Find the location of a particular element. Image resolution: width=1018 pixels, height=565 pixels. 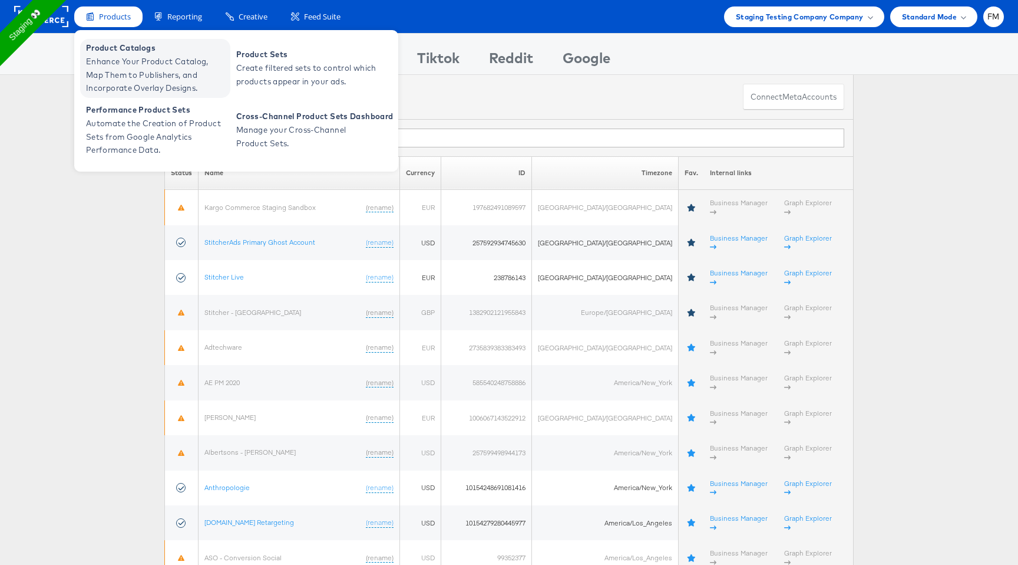

td: 238786143 is located at coordinates (487, 277).